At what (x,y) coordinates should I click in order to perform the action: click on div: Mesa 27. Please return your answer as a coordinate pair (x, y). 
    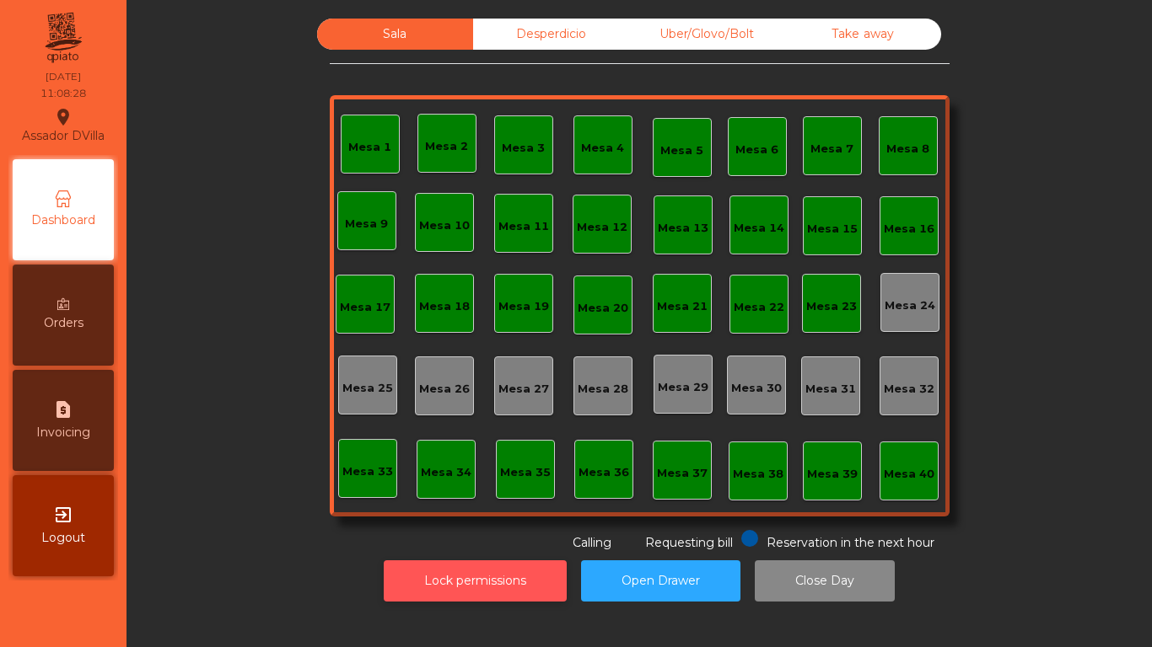
    Looking at the image, I should click on (524, 389).